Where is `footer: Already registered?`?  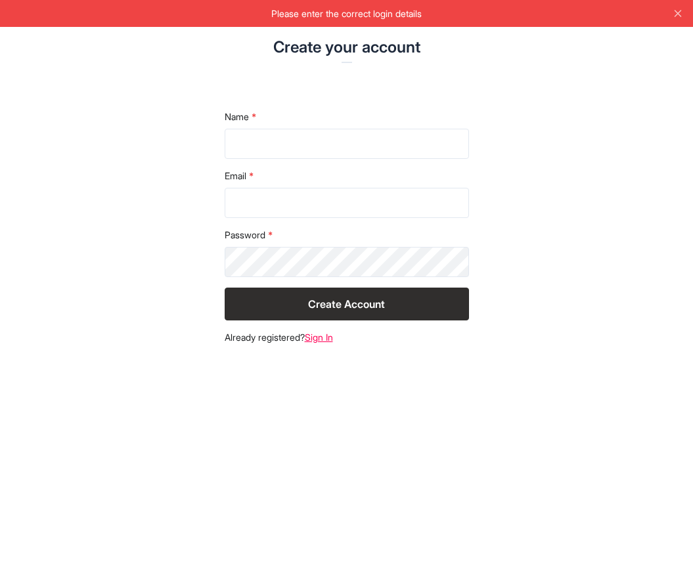
footer: Already registered? is located at coordinates (347, 338).